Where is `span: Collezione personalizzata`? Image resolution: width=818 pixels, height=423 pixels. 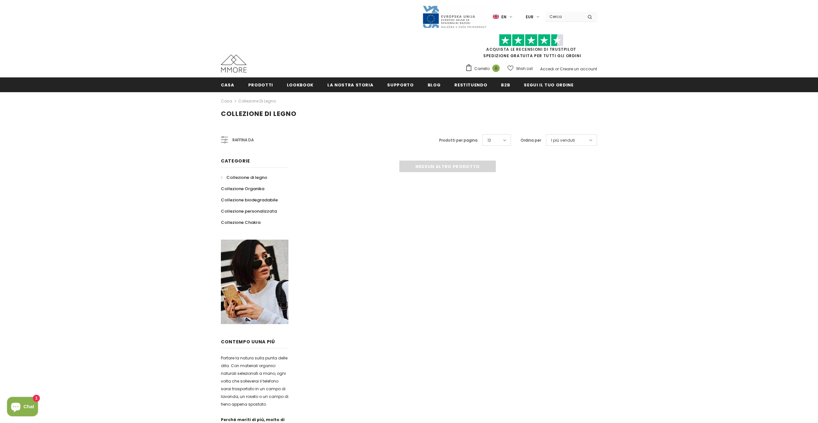 span: Collezione personalizzata is located at coordinates (249, 211).